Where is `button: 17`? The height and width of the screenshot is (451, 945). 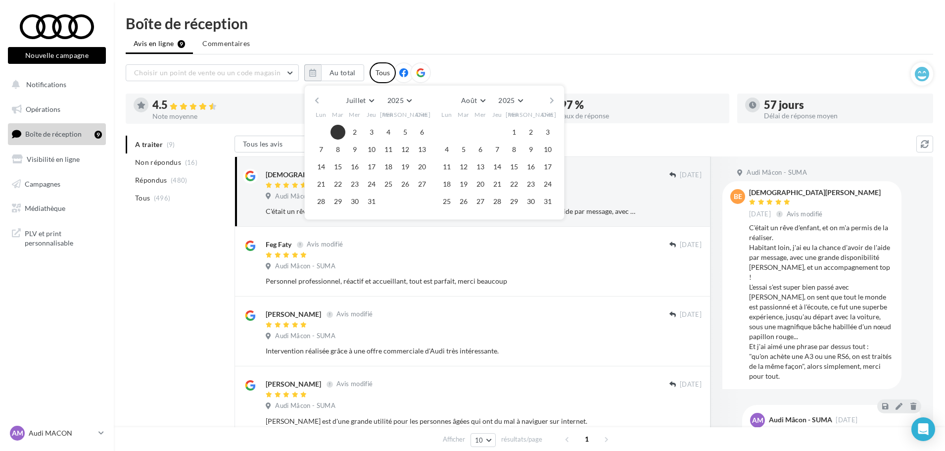
button: 17 is located at coordinates (372, 167).